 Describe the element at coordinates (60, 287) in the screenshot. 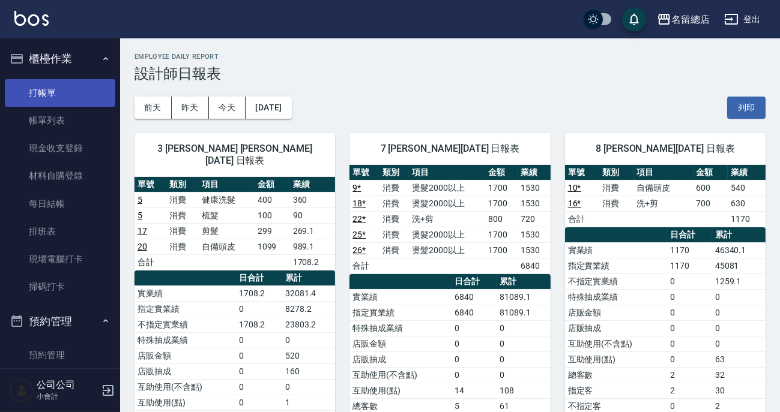

I see `a: 掃碼打卡` at that location.